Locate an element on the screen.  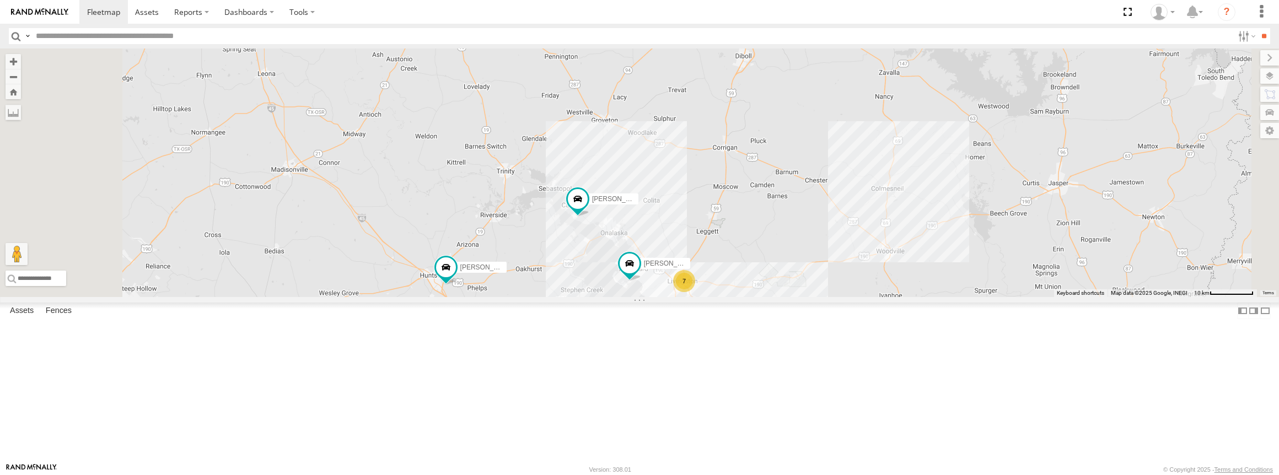
button: Map Scale: 10 km per 76 pixels is located at coordinates (1224, 293).